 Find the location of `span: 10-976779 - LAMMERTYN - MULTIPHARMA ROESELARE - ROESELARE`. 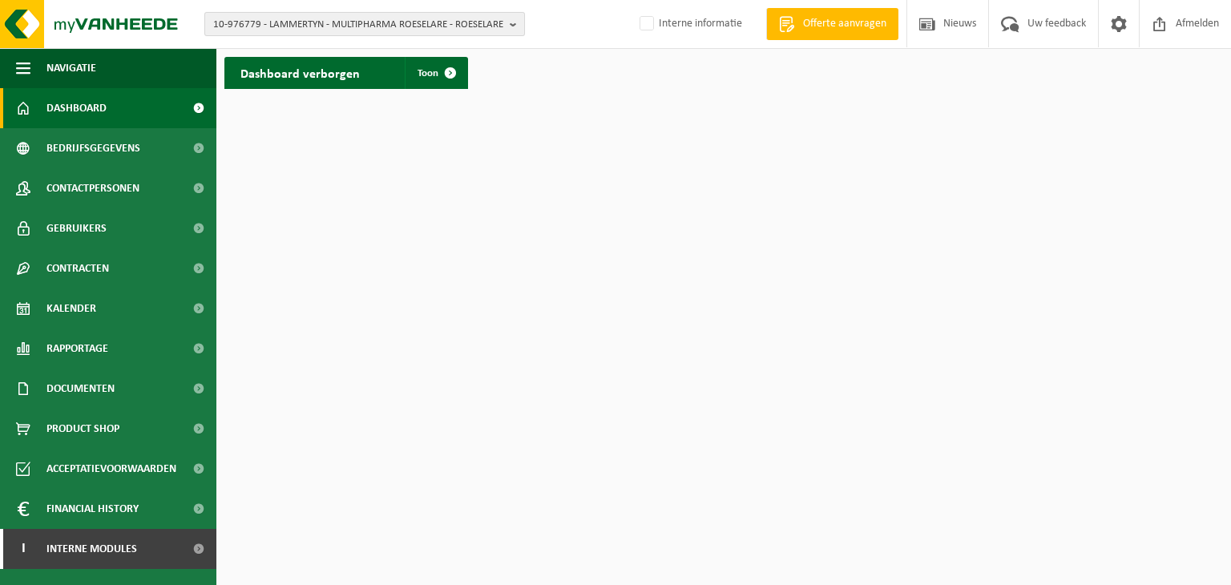

span: 10-976779 - LAMMERTYN - MULTIPHARMA ROESELARE - ROESELARE is located at coordinates (358, 25).